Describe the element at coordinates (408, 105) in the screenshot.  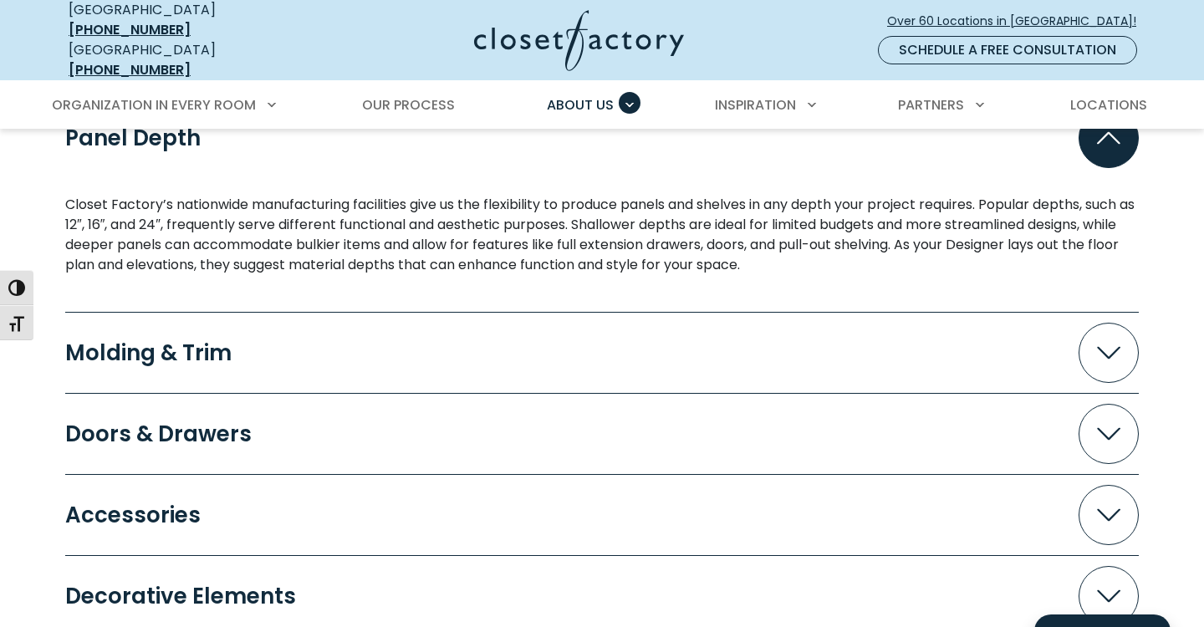
I see `span: Our Process` at that location.